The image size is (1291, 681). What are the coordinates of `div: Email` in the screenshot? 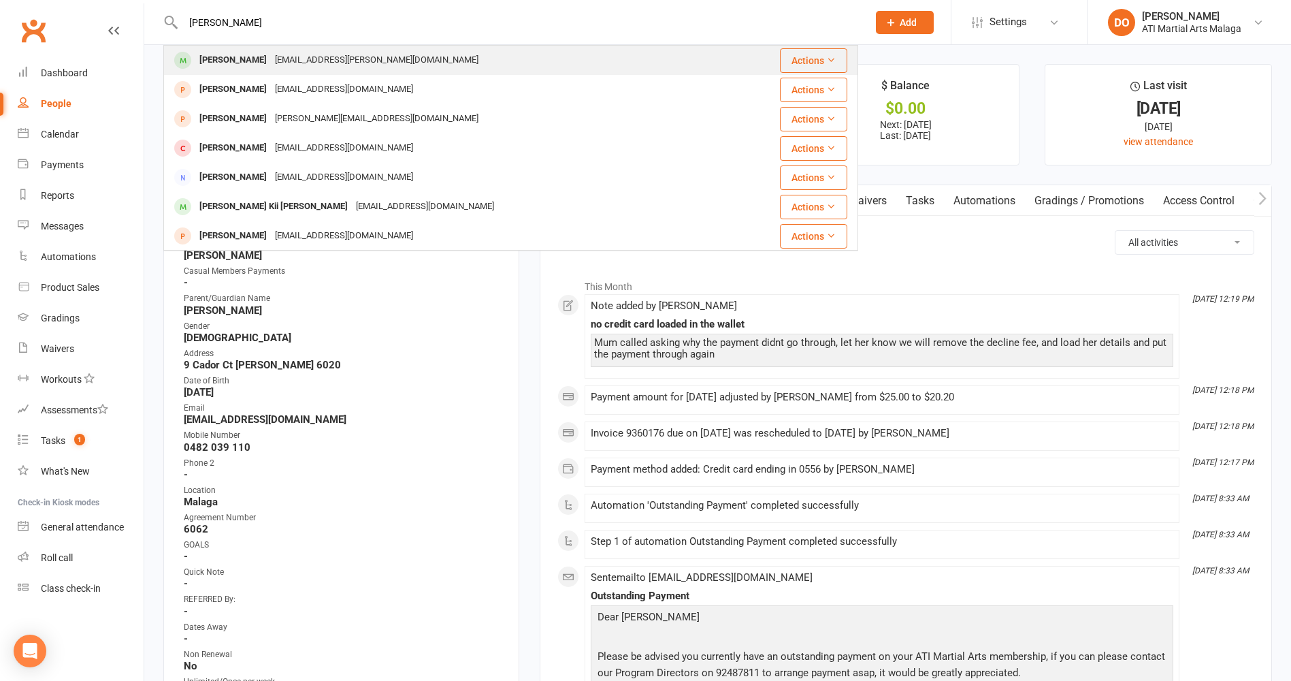 It's located at (342, 408).